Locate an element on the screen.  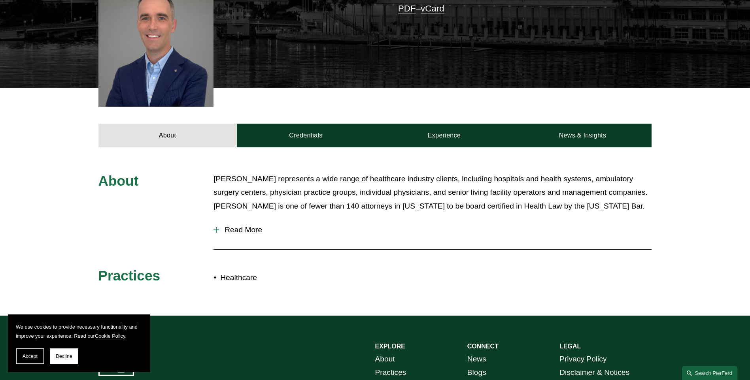
span: Practices is located at coordinates (129, 276).